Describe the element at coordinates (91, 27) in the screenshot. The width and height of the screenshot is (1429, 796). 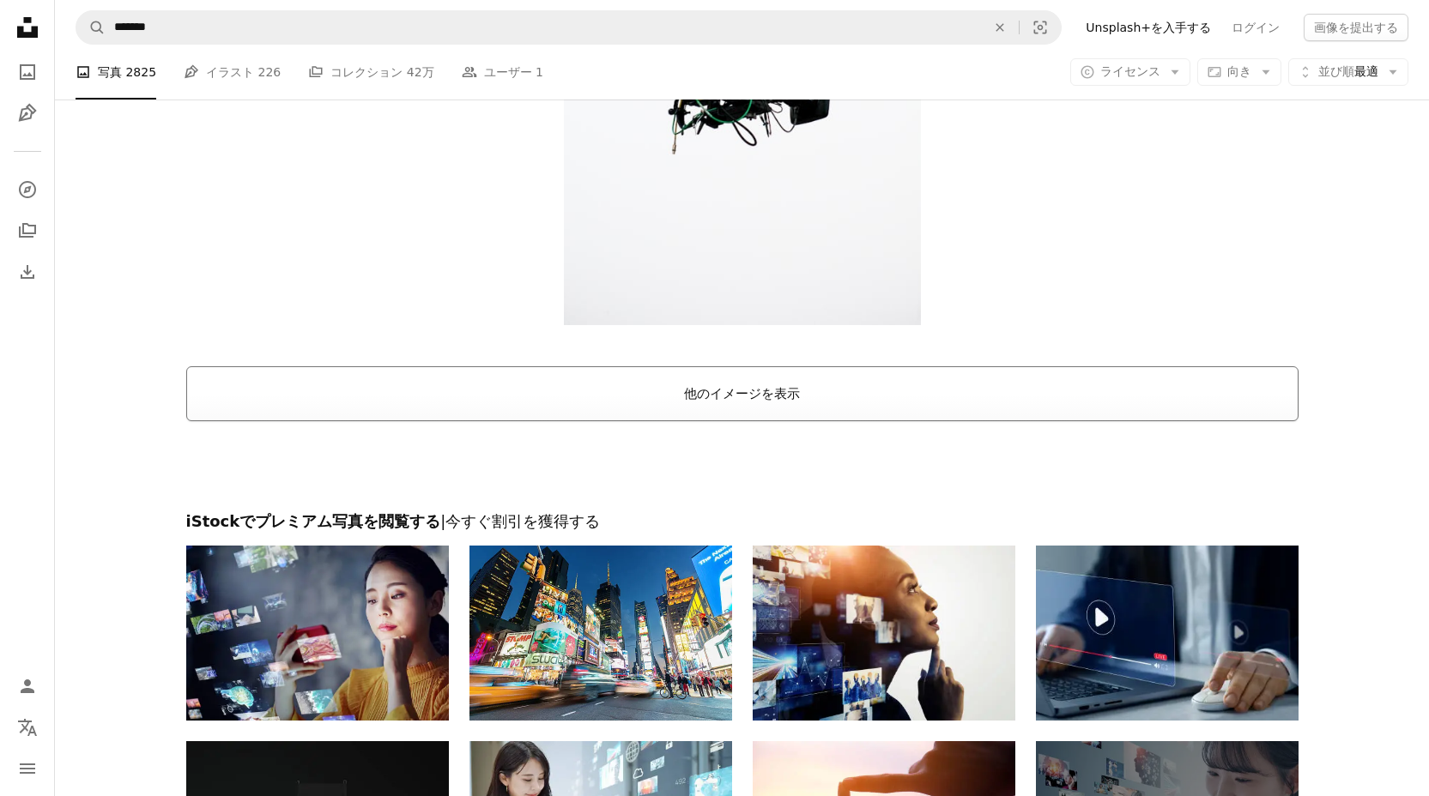
I see `button: Unsplashで検索する` at that location.